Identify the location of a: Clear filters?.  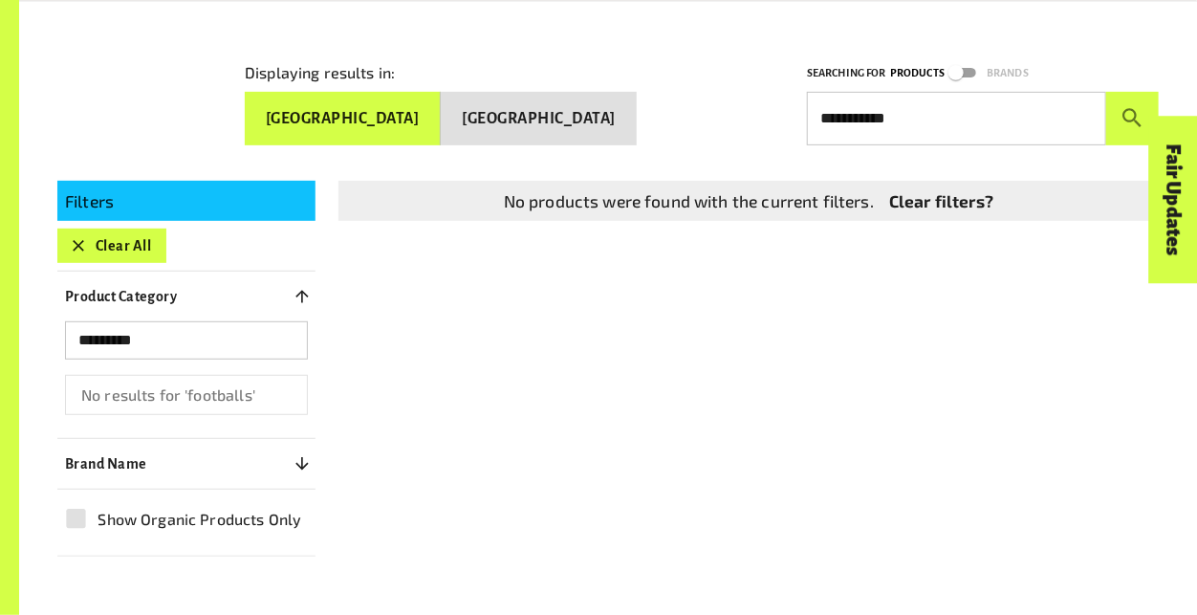
(941, 201).